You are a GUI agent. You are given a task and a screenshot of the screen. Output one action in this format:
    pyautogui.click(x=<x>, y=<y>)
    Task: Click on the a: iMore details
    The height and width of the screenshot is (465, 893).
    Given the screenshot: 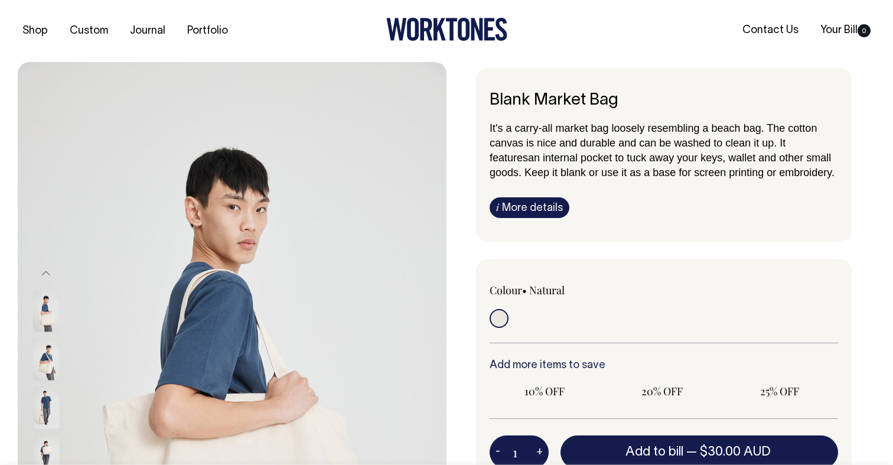 What is the action you would take?
    pyautogui.click(x=529, y=207)
    